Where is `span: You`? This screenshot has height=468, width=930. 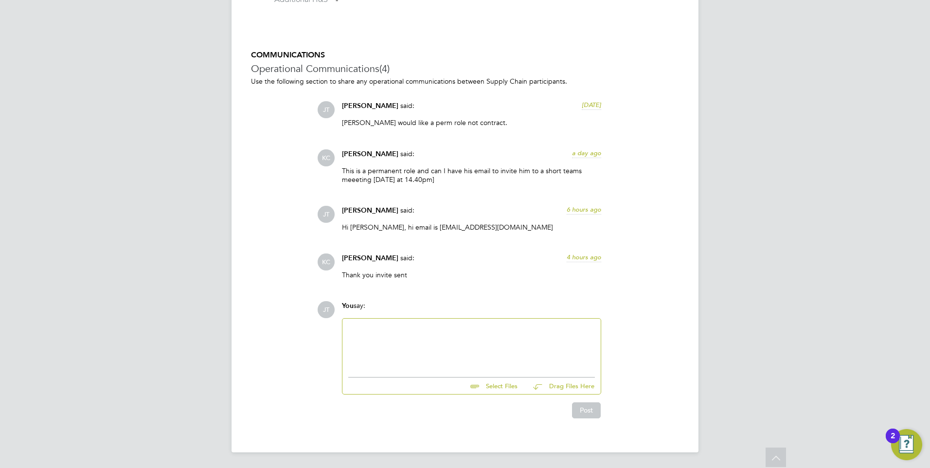 span: You is located at coordinates (348, 305).